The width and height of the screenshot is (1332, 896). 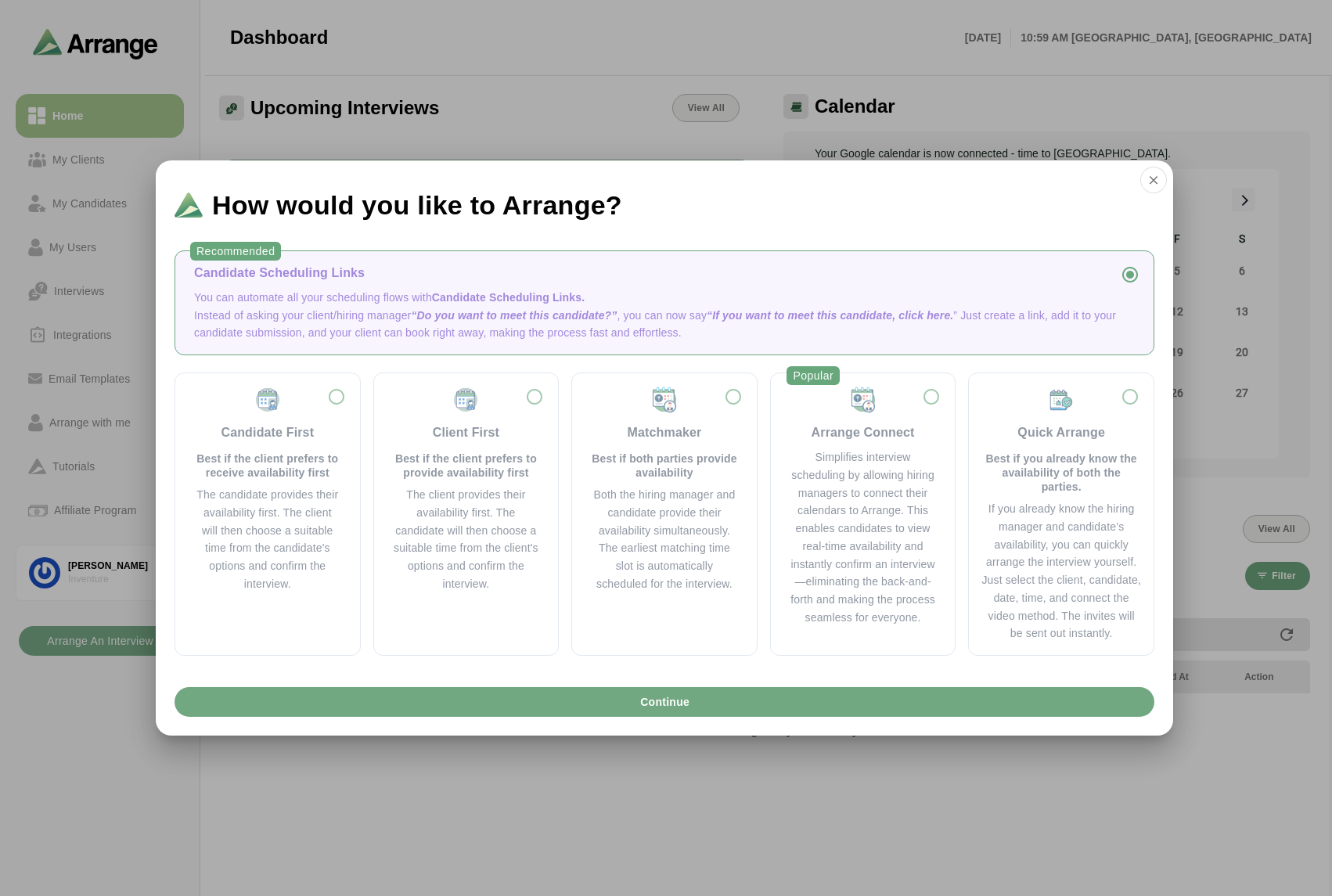 I want to click on img: Client First, so click(x=466, y=400).